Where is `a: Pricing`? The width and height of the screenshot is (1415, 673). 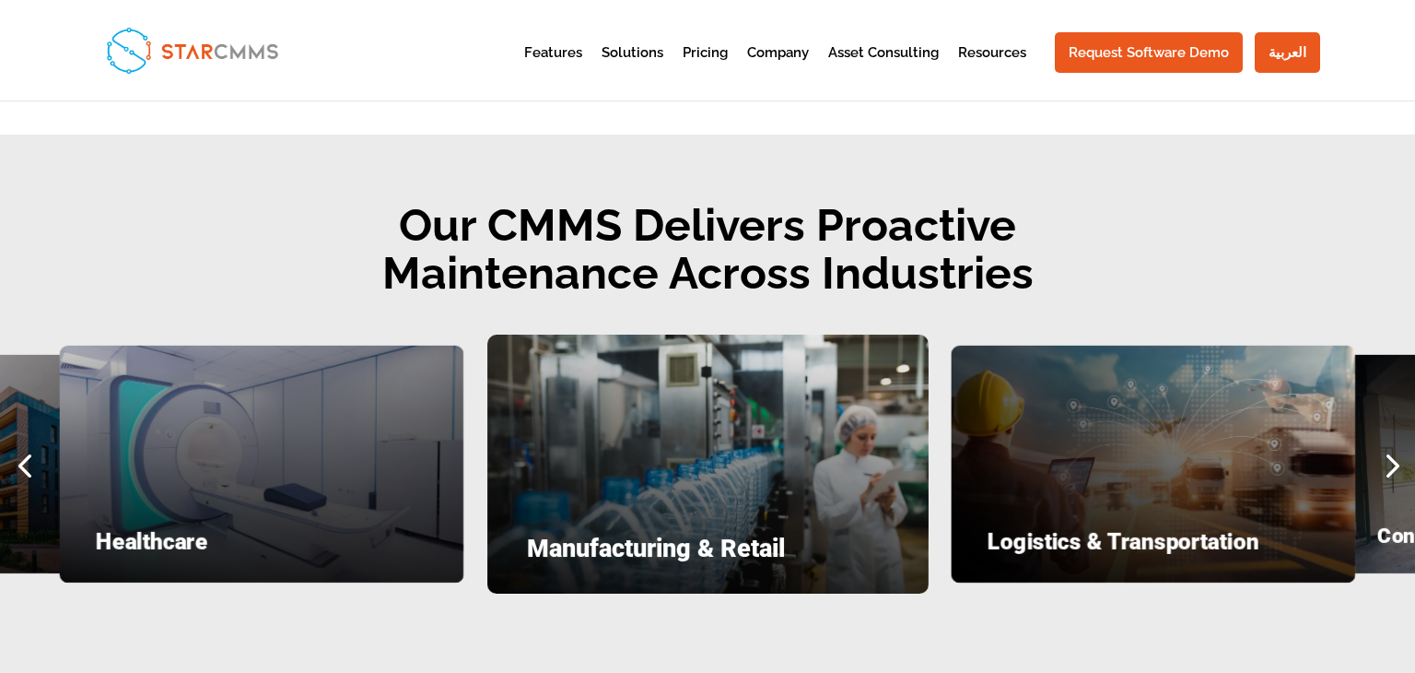
a: Pricing is located at coordinates (705, 68).